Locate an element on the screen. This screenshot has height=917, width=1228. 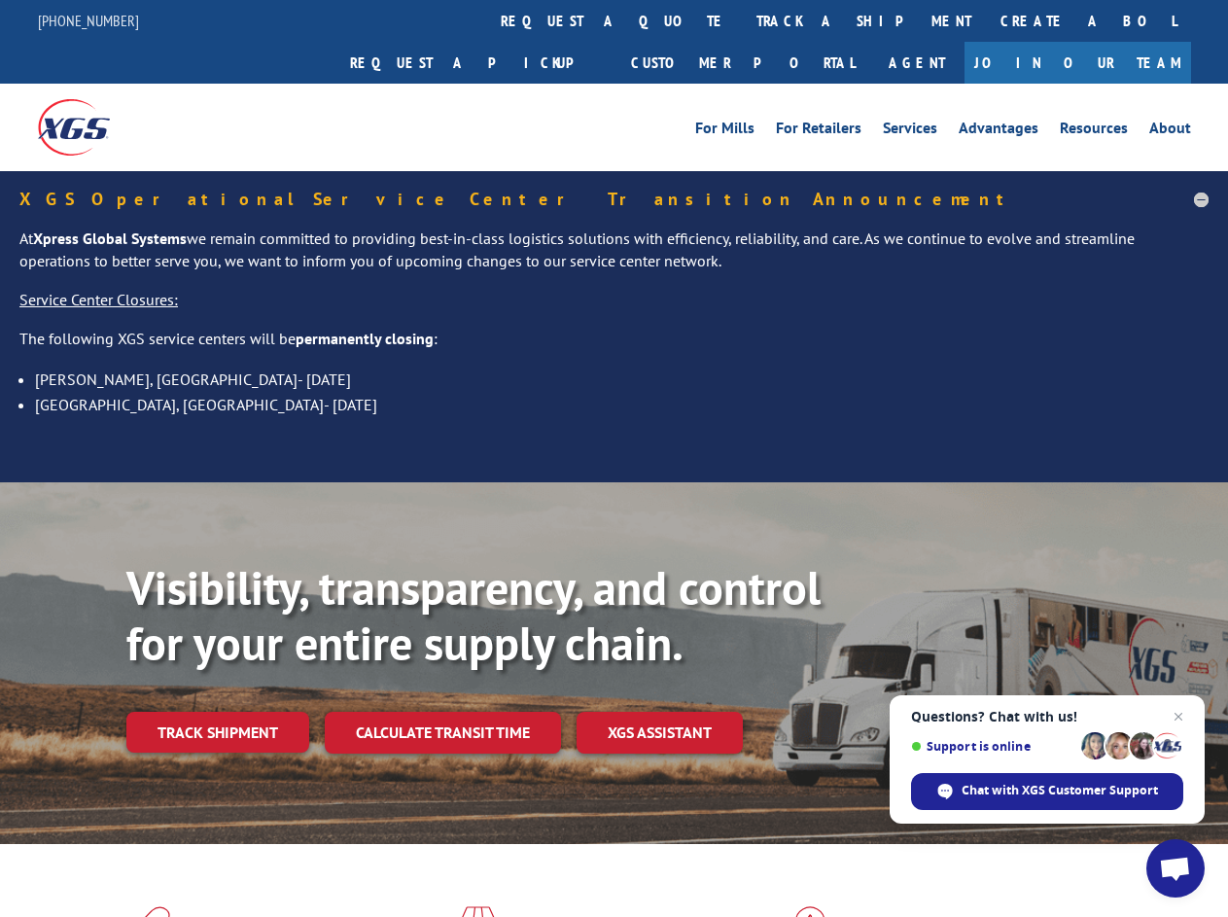
a: Customer Portal is located at coordinates (743, 62).